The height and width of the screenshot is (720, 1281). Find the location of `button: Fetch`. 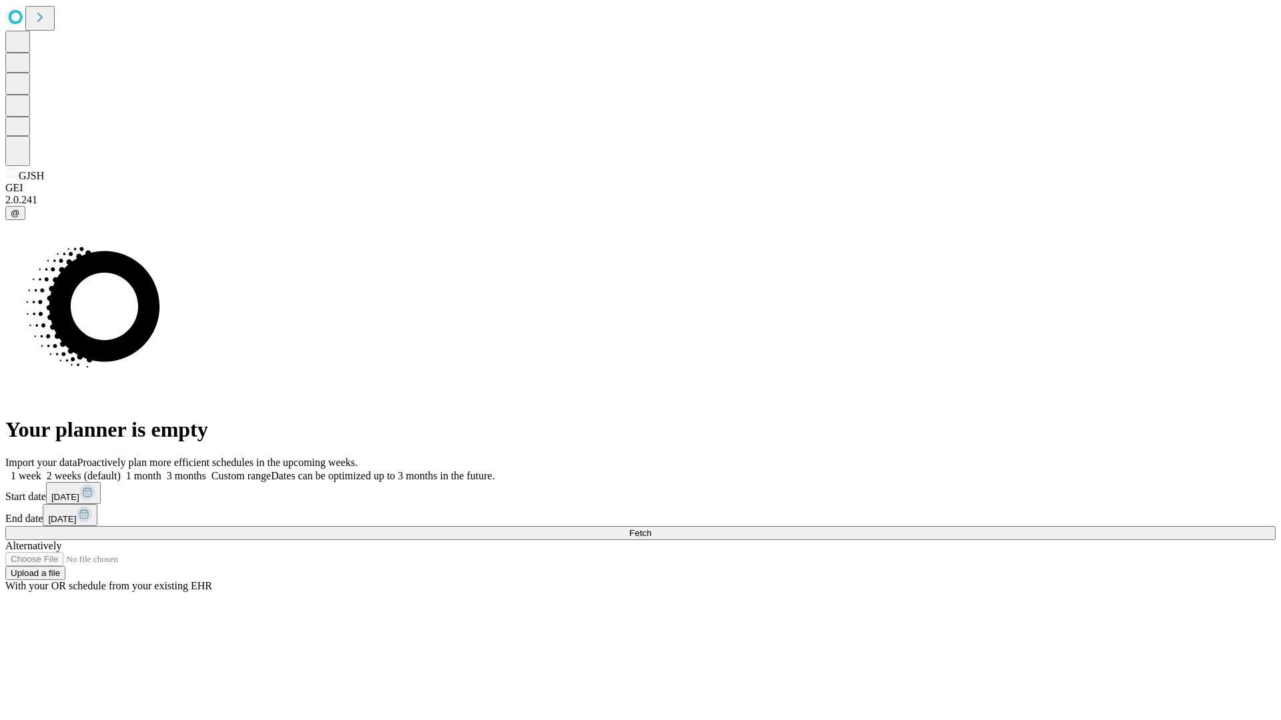

button: Fetch is located at coordinates (640, 533).